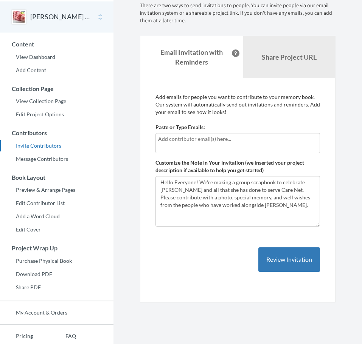  Describe the element at coordinates (237, 105) in the screenshot. I see `p: Add emails for people you want to contribute to your memory book. Our system will automatically s...` at that location.